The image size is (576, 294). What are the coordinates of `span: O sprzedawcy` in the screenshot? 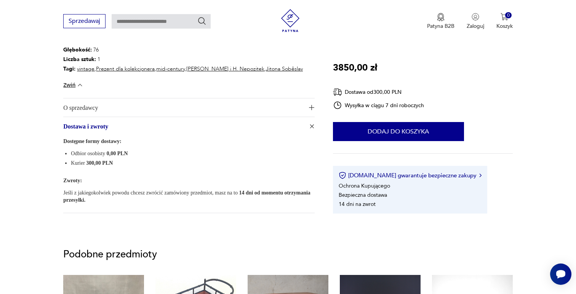 It's located at (184, 108).